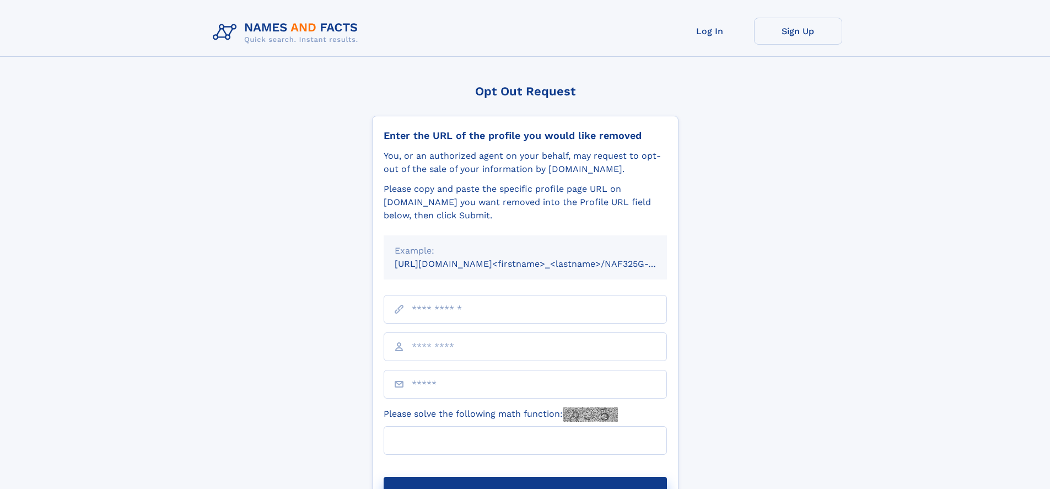 The width and height of the screenshot is (1050, 489). Describe the element at coordinates (710, 31) in the screenshot. I see `a: Log In` at that location.